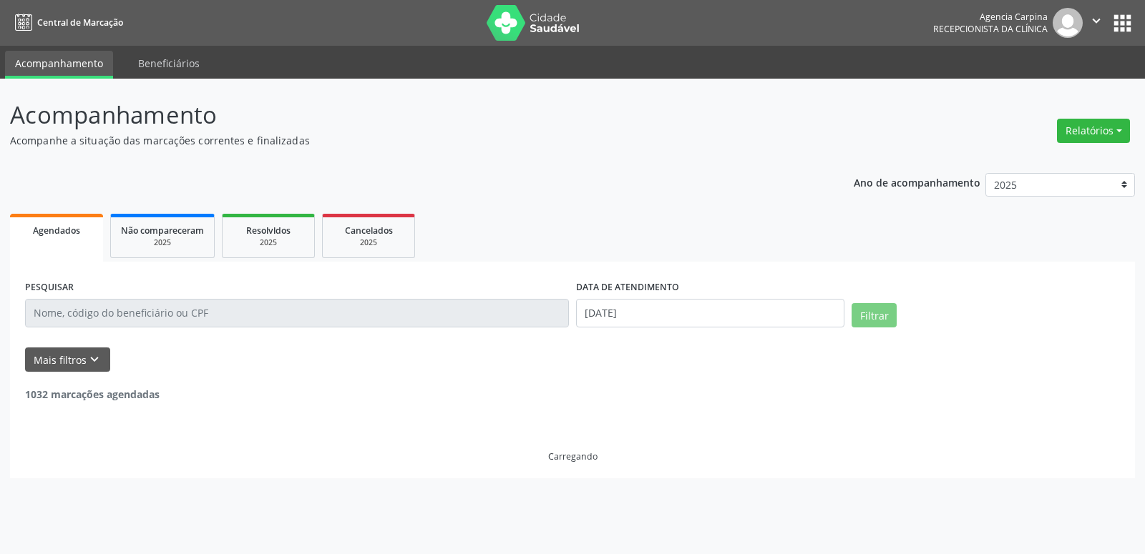 Image resolution: width=1145 pixels, height=554 pixels. What do you see at coordinates (1122, 23) in the screenshot?
I see `button: apps` at bounding box center [1122, 23].